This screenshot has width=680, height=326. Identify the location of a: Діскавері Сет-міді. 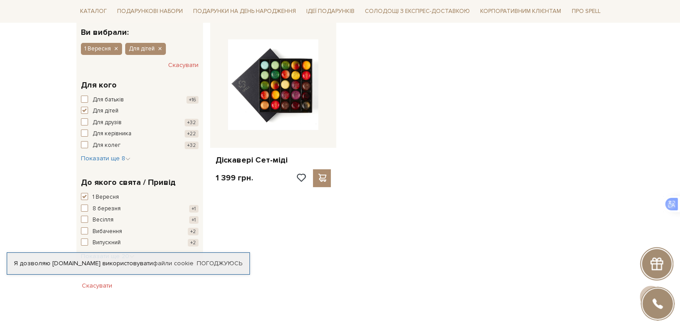
(273, 160).